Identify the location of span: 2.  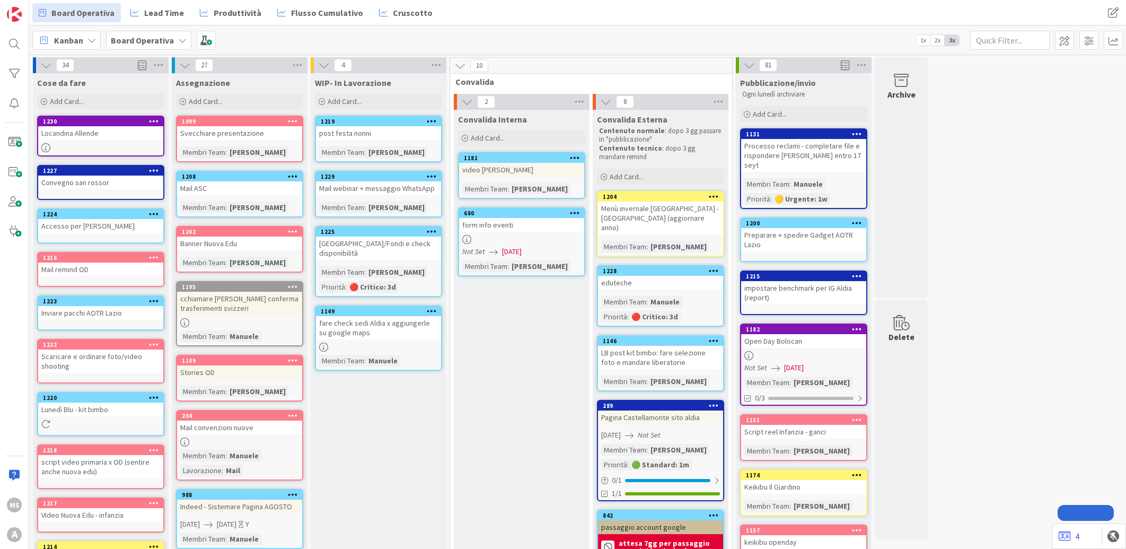
(486, 102).